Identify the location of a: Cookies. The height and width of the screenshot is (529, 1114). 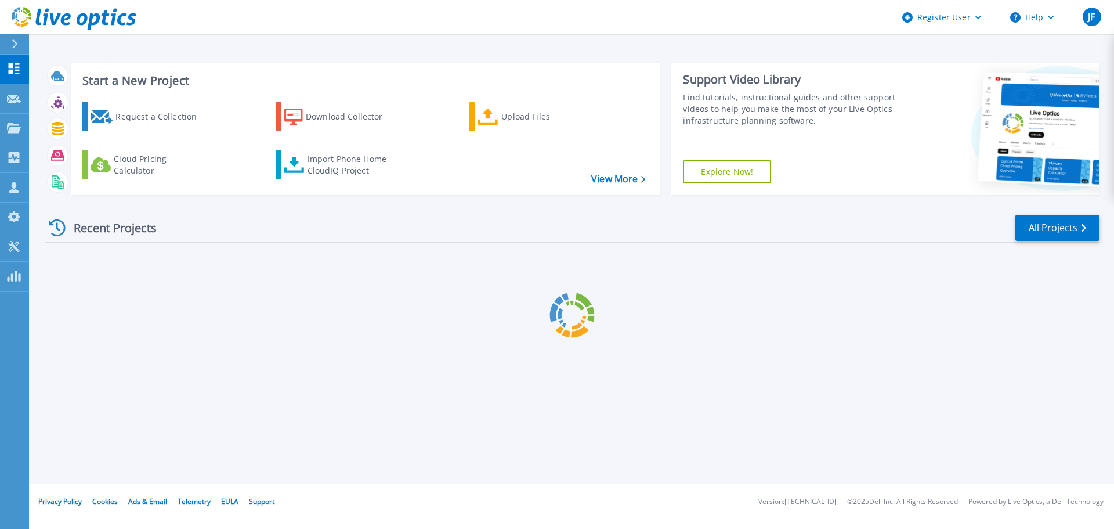
(105, 501).